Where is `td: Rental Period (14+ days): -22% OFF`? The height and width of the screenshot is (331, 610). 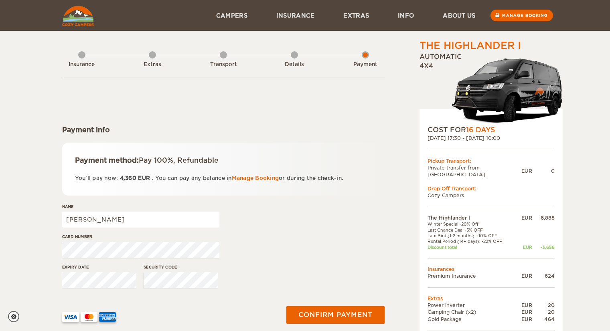 td: Rental Period (14+ days): -22% OFF is located at coordinates (471, 241).